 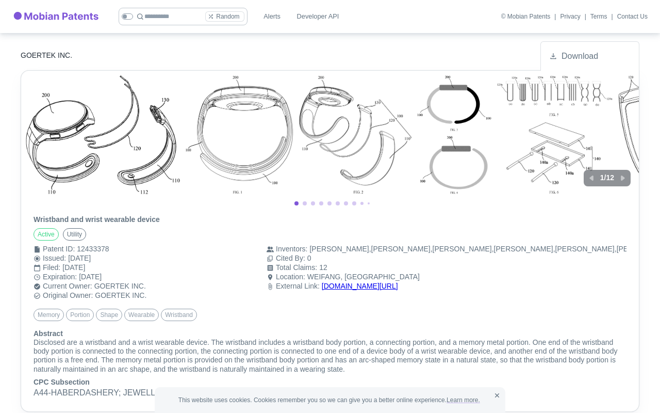 What do you see at coordinates (355, 135) in the screenshot?
I see `img: US12433378-20251007-D00002.png` at bounding box center [355, 135].